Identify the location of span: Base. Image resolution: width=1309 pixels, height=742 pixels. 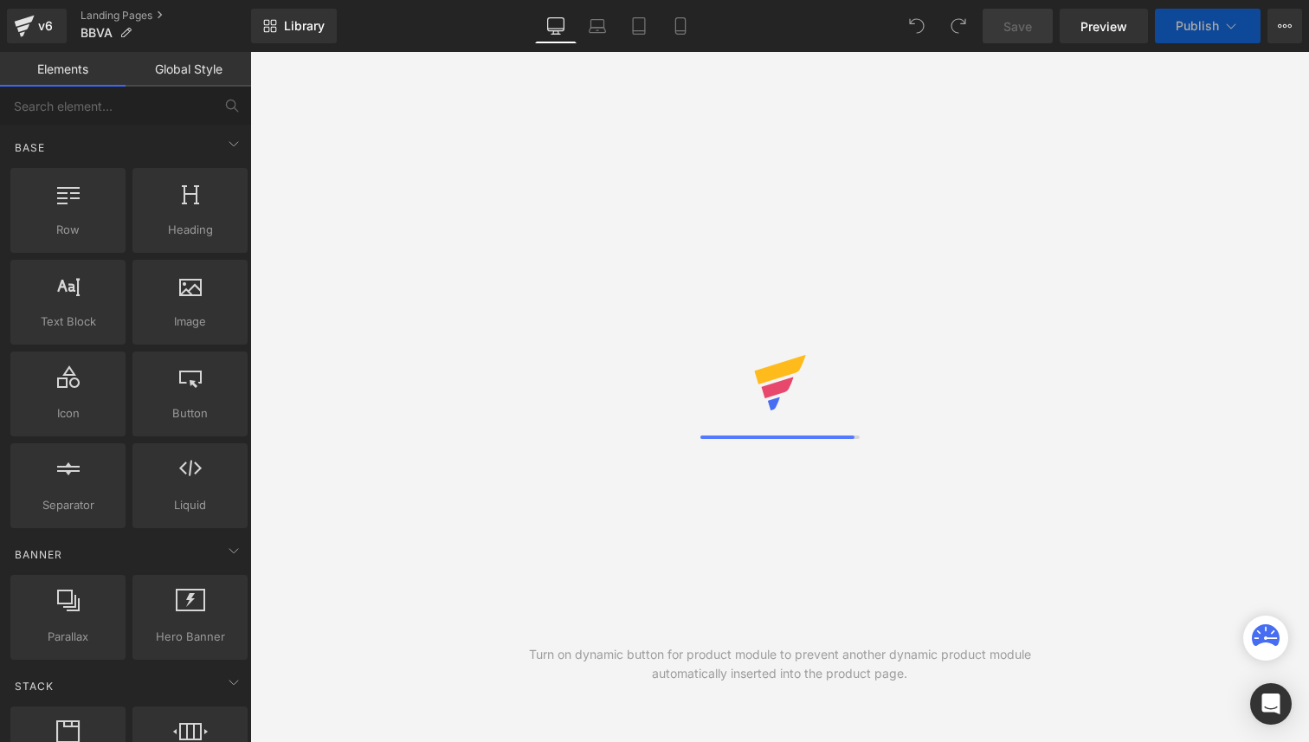
(29, 147).